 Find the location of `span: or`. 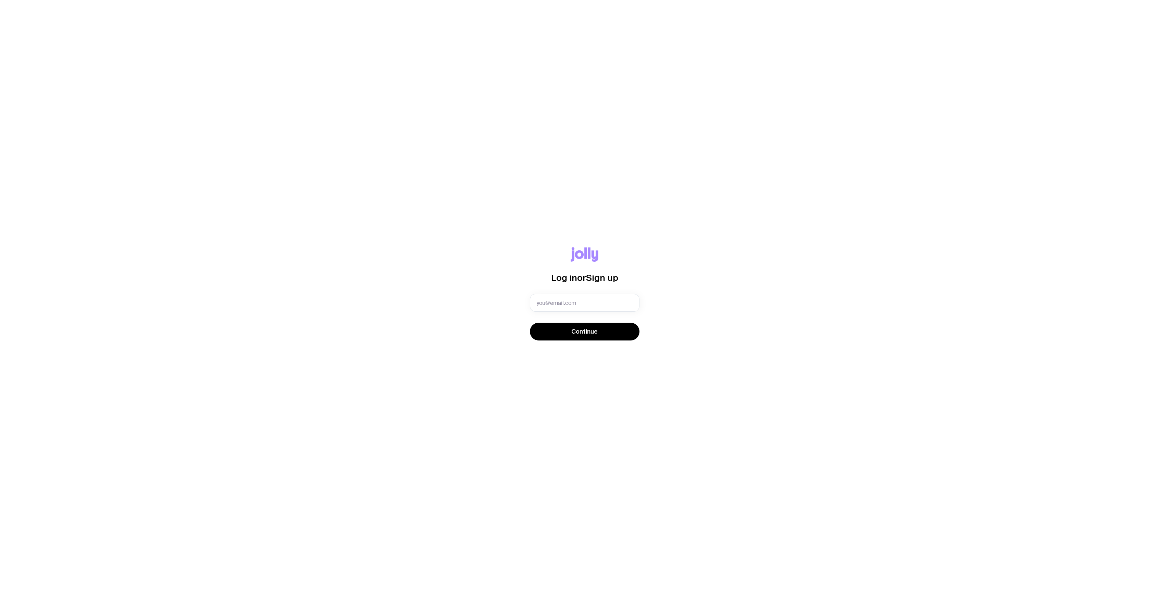

span: or is located at coordinates (582, 278).